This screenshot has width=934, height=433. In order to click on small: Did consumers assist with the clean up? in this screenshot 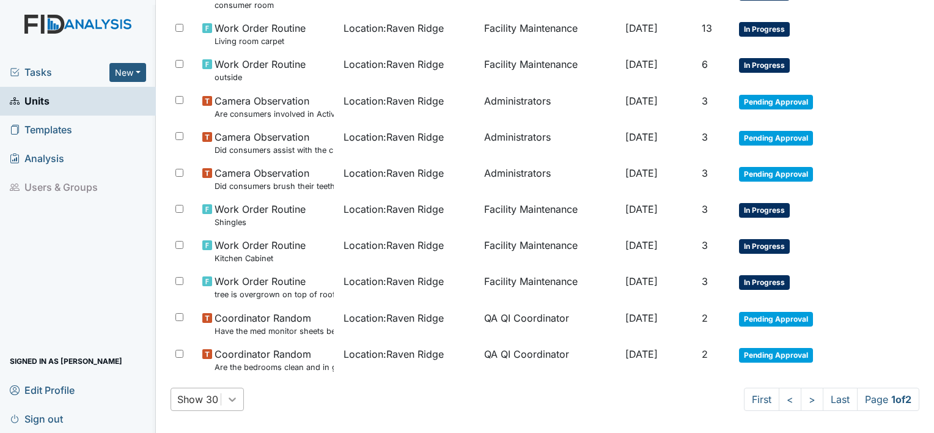, I will do `click(274, 150)`.